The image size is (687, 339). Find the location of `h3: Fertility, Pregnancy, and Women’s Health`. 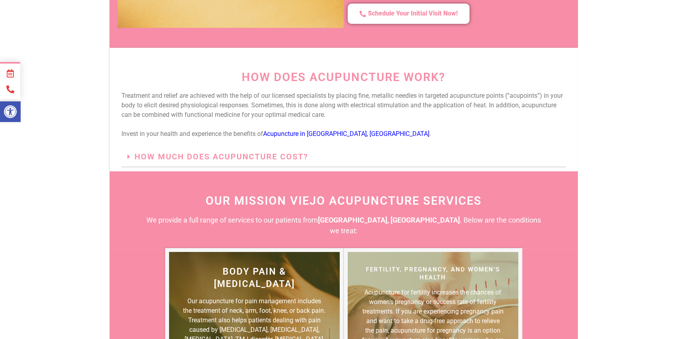

h3: Fertility, Pregnancy, and Women’s Health is located at coordinates (433, 274).